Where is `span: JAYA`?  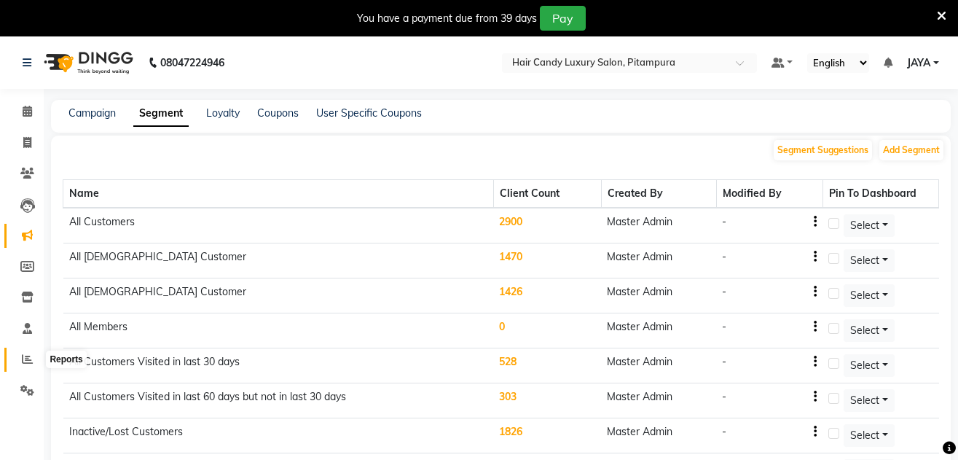 span: JAYA is located at coordinates (919, 63).